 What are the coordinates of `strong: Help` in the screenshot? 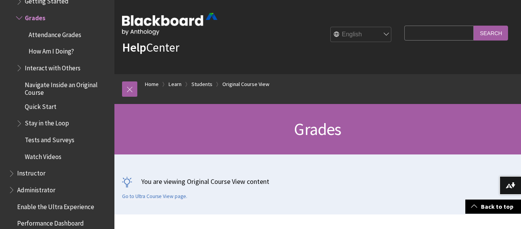 It's located at (134, 47).